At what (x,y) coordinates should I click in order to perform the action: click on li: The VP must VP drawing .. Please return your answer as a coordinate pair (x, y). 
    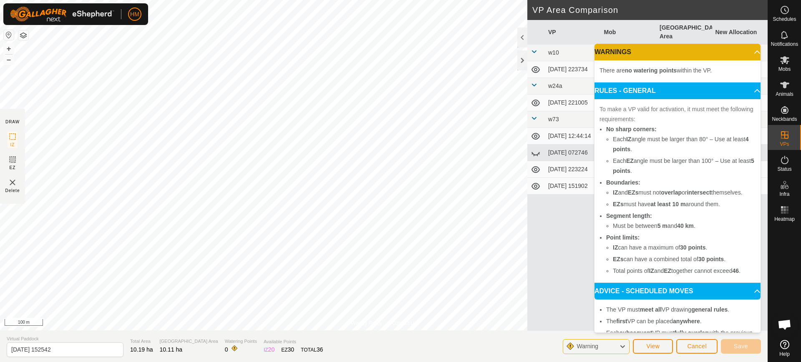
    Looking at the image, I should click on (681, 310).